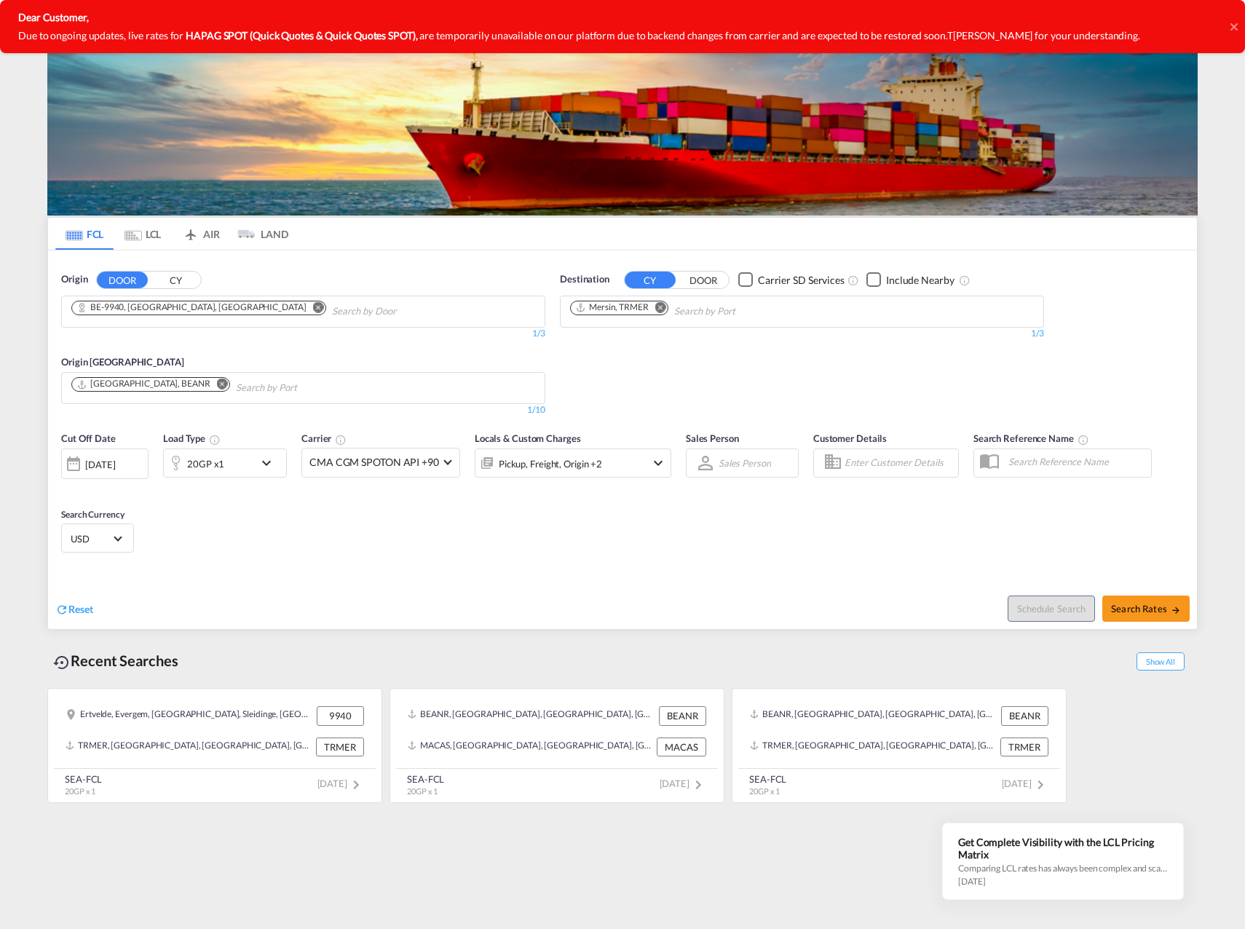 Image resolution: width=1245 pixels, height=929 pixels. I want to click on span: Origin, so click(74, 280).